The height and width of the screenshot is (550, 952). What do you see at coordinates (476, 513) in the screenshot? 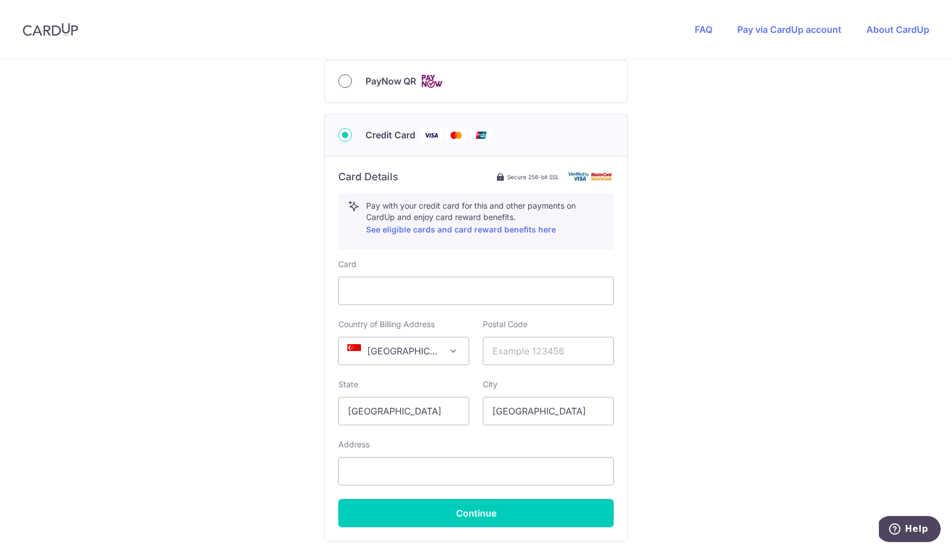
I see `button: Continue` at bounding box center [476, 513].